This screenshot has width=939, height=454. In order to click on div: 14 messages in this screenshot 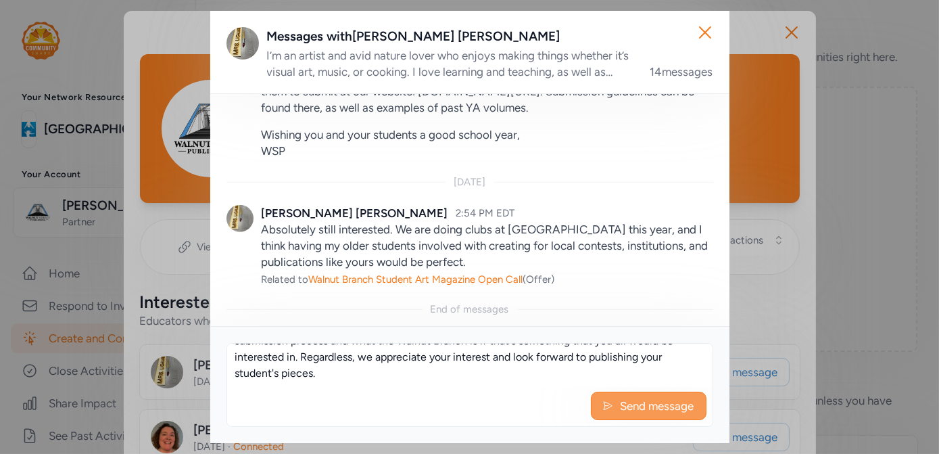, I will do `click(682, 72)`.